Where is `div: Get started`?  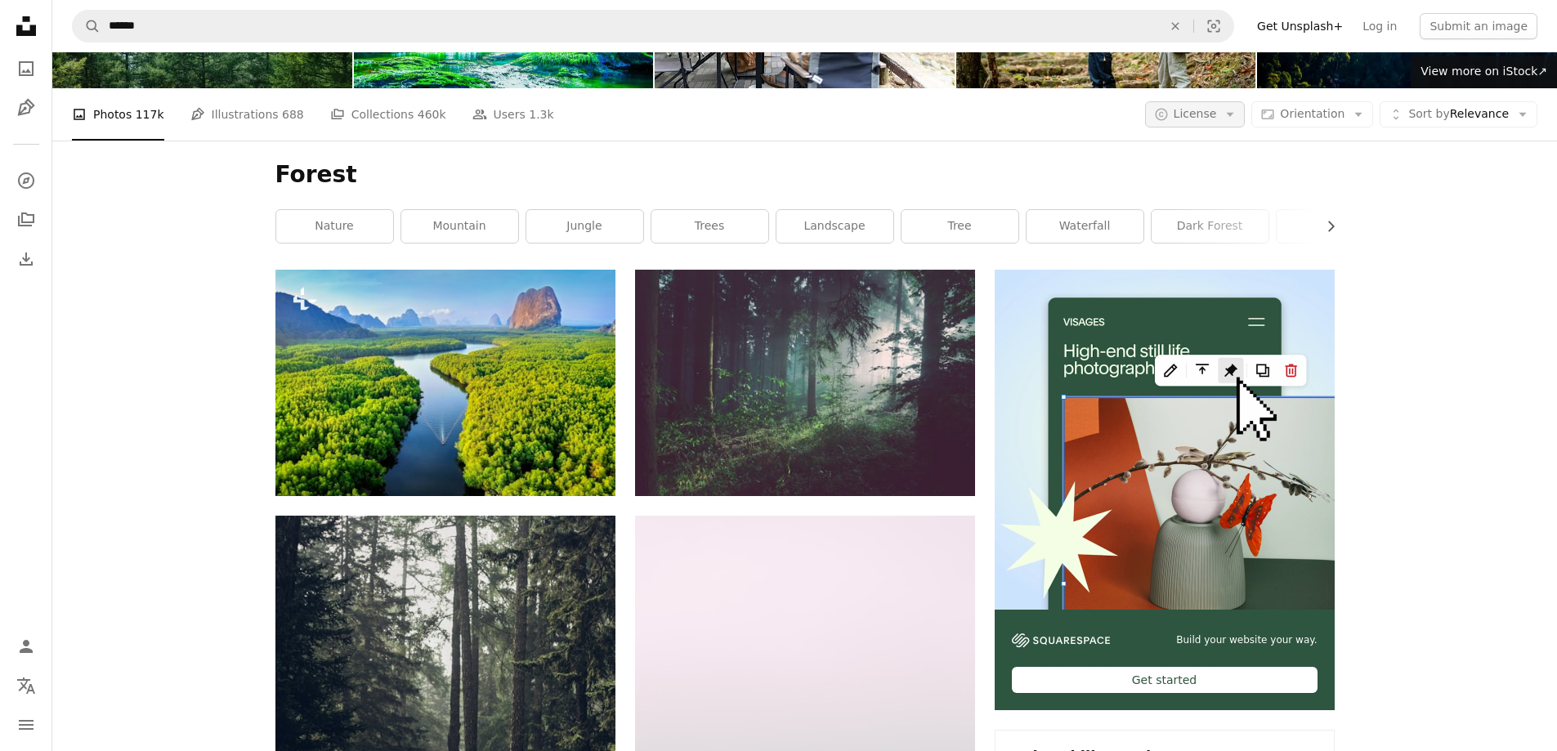 div: Get started is located at coordinates (1165, 680).